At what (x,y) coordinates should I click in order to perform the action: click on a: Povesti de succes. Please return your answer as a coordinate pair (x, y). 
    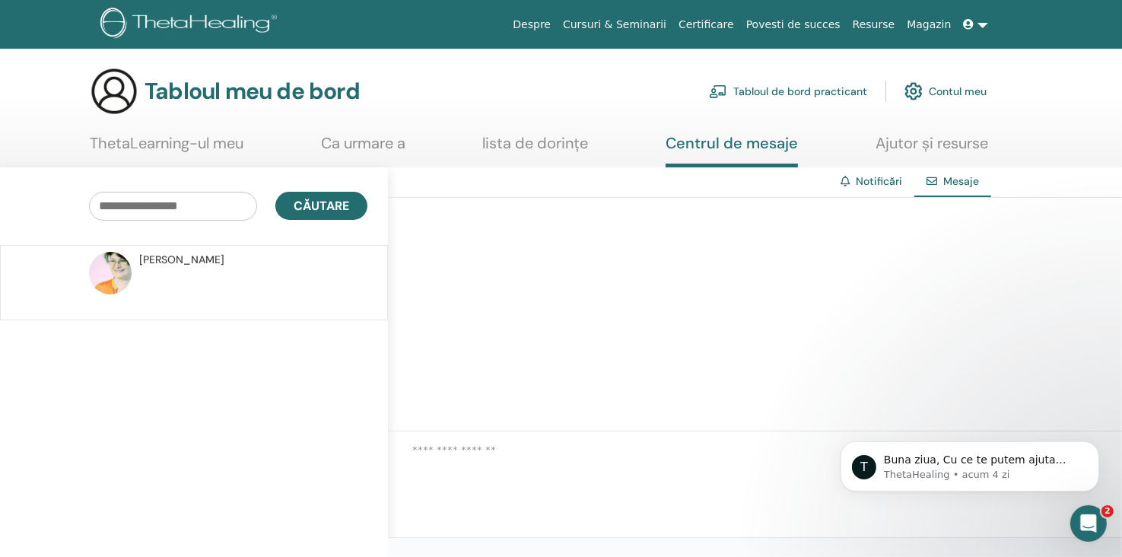
    Looking at the image, I should click on (794, 24).